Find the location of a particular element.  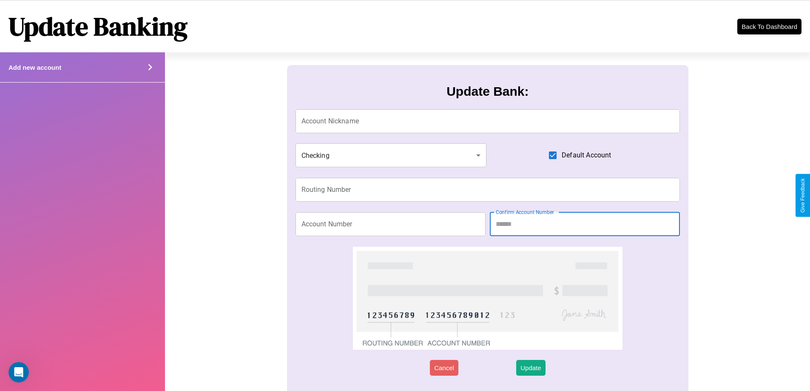

span: Default Account is located at coordinates (586, 155).